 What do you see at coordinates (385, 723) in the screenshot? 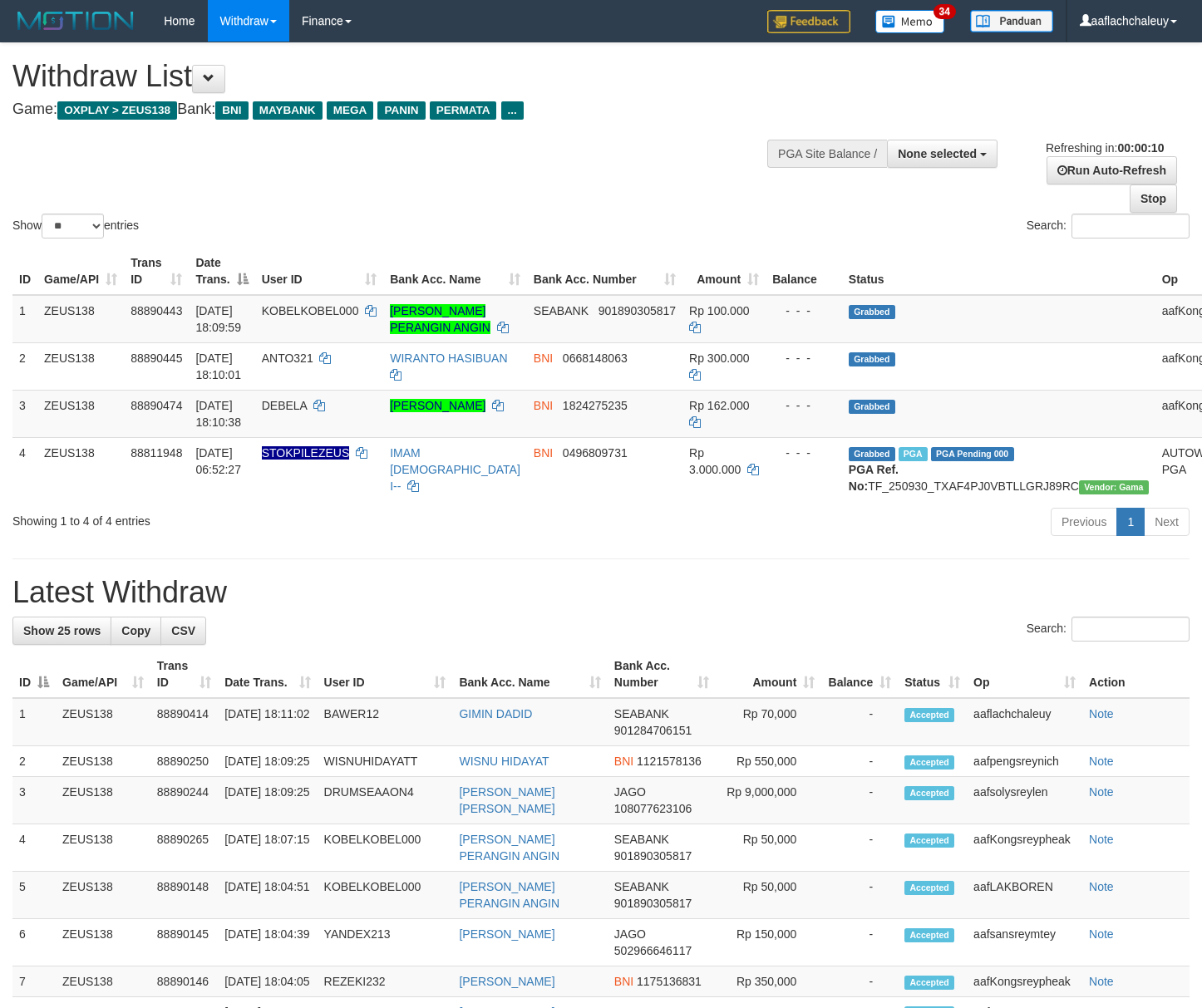
I see `td: BAWER12` at bounding box center [385, 723].